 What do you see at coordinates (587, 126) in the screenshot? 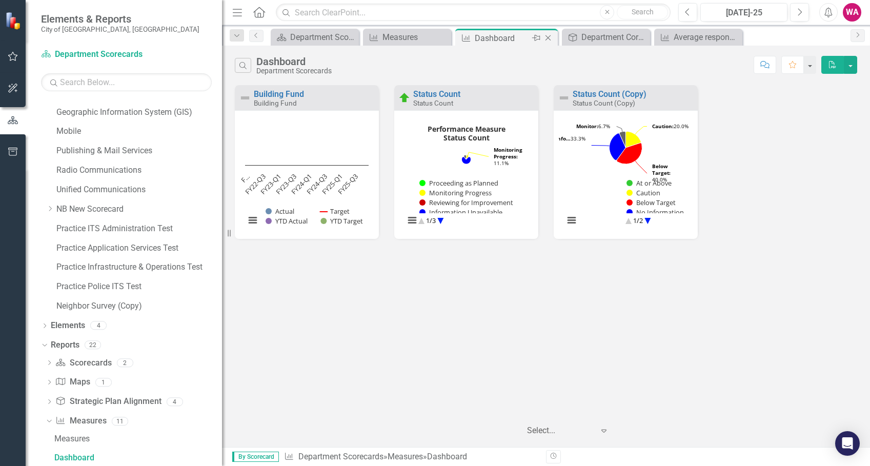
I see `tspan: Monitor:` at bounding box center [587, 126].